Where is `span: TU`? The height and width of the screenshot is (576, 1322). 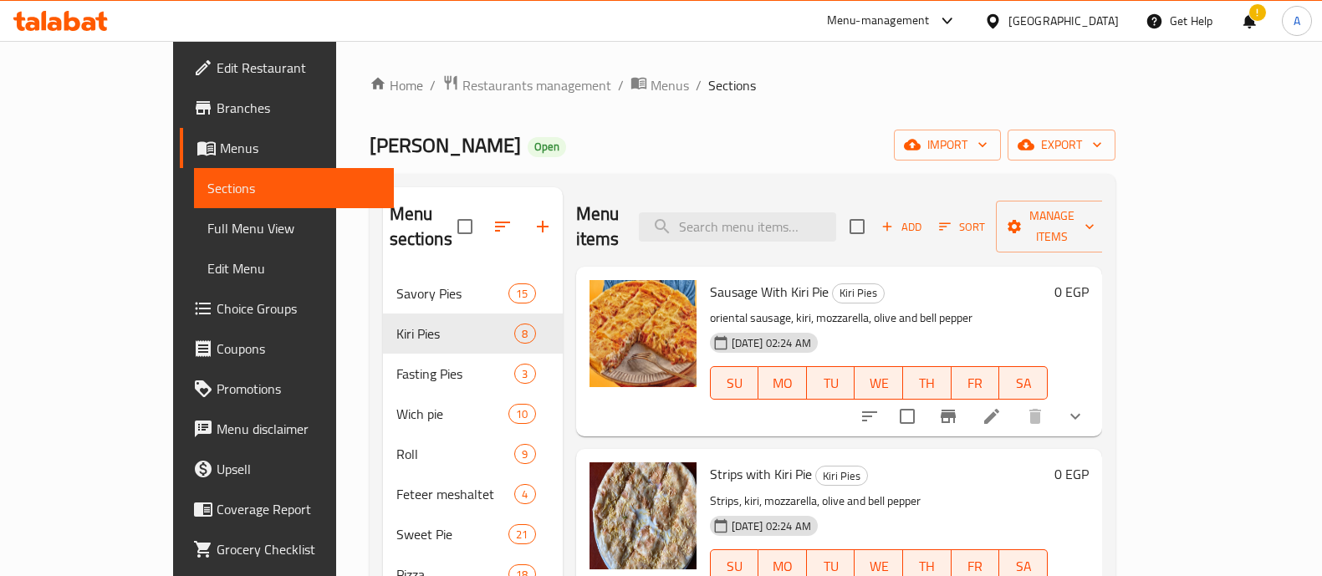
span: TU is located at coordinates (831, 383).